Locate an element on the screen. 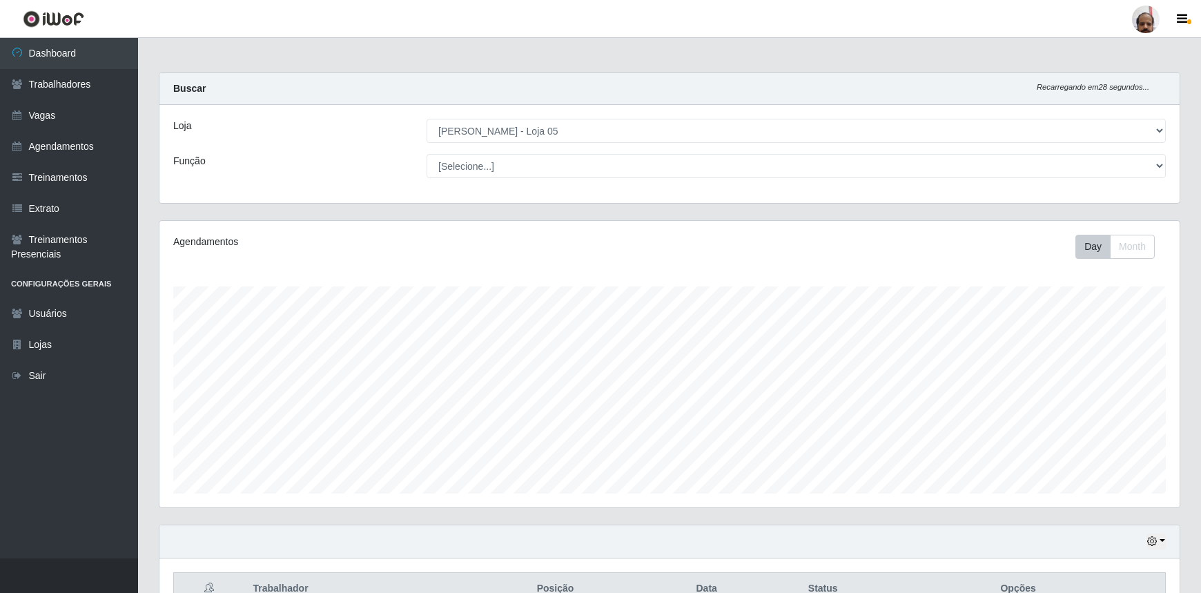 This screenshot has width=1201, height=593. strong: Buscar is located at coordinates (189, 88).